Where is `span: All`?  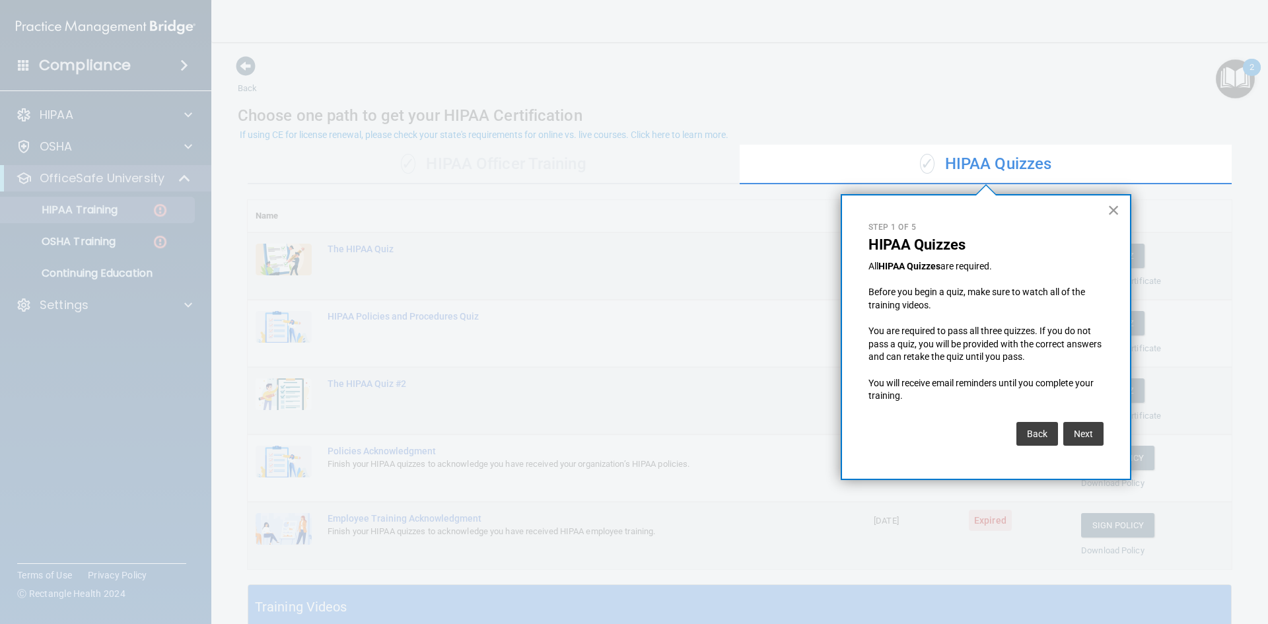 span: All is located at coordinates (873, 266).